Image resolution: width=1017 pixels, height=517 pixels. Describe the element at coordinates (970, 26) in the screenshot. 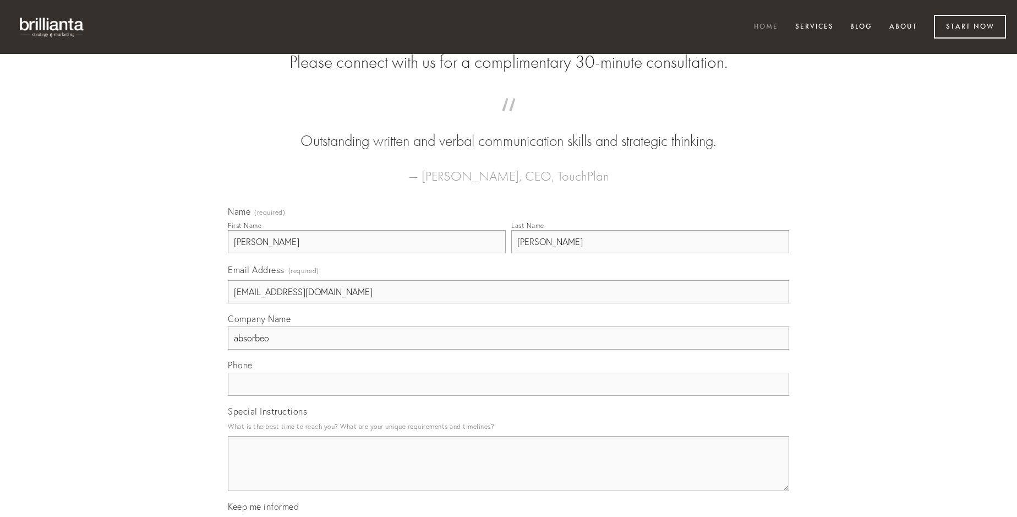

I see `a: Start Now` at that location.